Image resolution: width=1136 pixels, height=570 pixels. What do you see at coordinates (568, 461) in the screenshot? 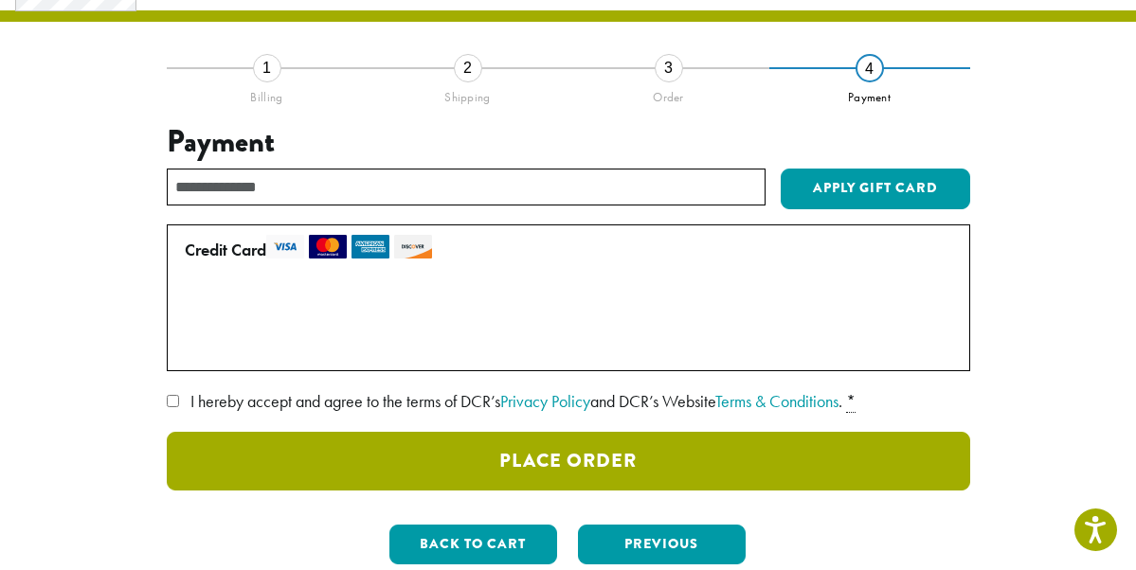
I see `button: Place Order` at bounding box center [568, 461].